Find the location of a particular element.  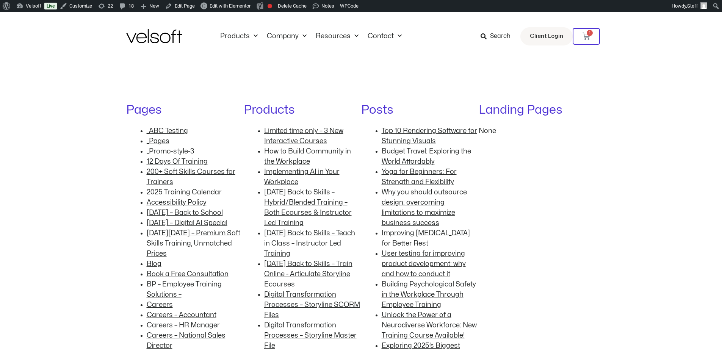

span: Steff is located at coordinates (692, 6).